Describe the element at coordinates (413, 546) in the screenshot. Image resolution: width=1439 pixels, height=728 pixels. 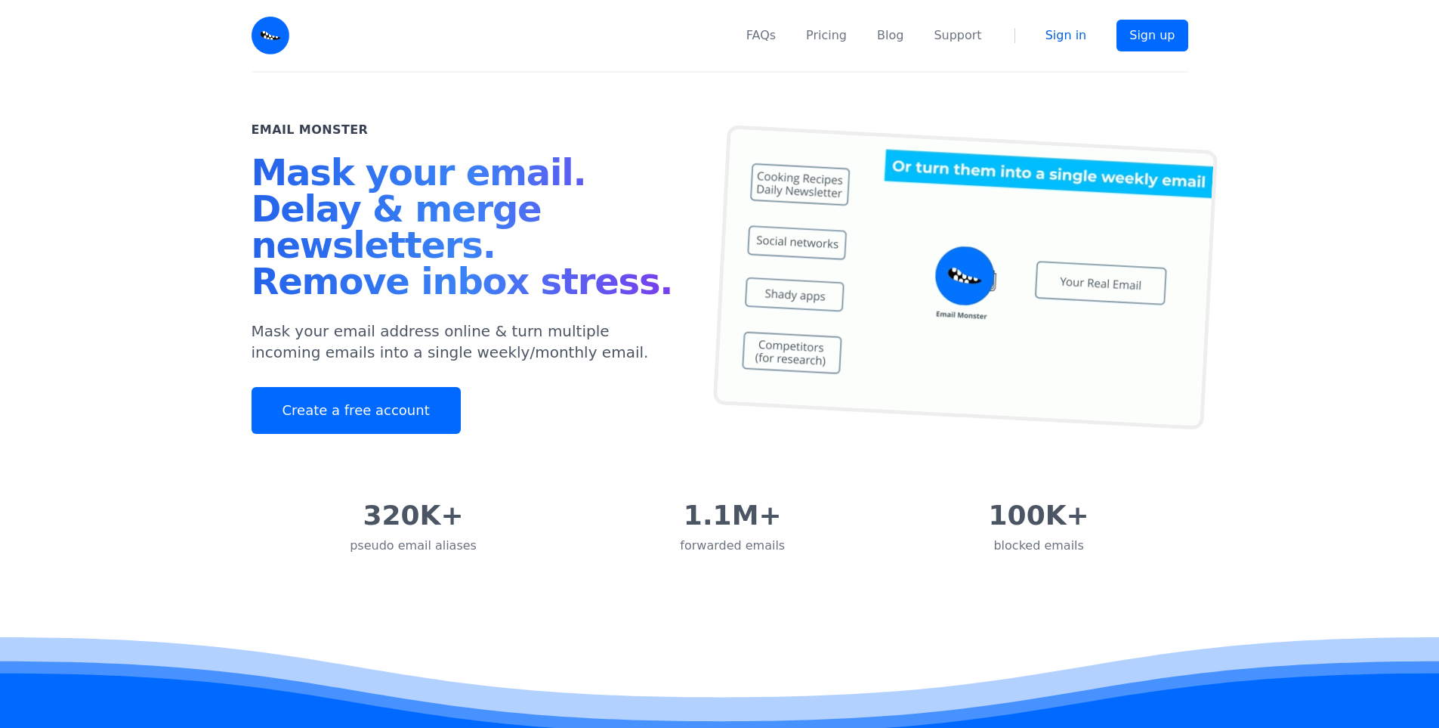
I see `div: pseudo email aliases` at that location.